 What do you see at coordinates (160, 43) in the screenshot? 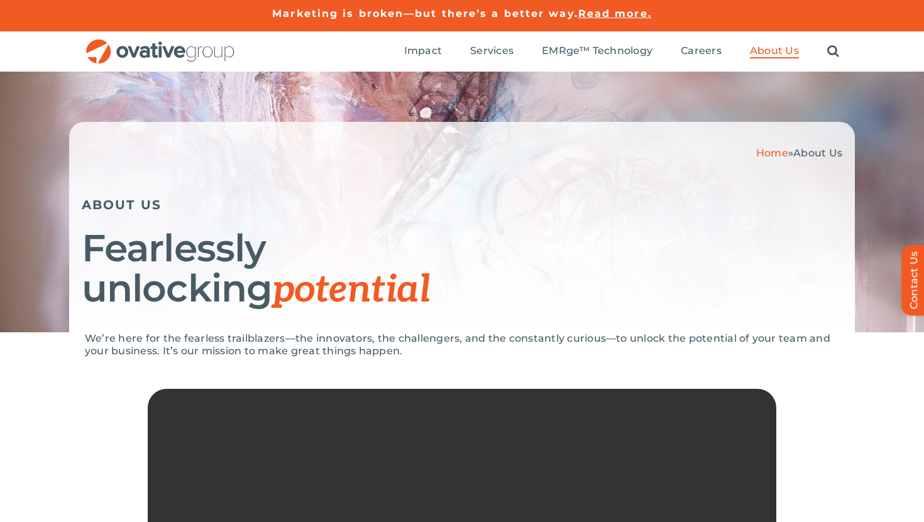
I see `a: OG_Full_horizontal_RGB` at bounding box center [160, 43].